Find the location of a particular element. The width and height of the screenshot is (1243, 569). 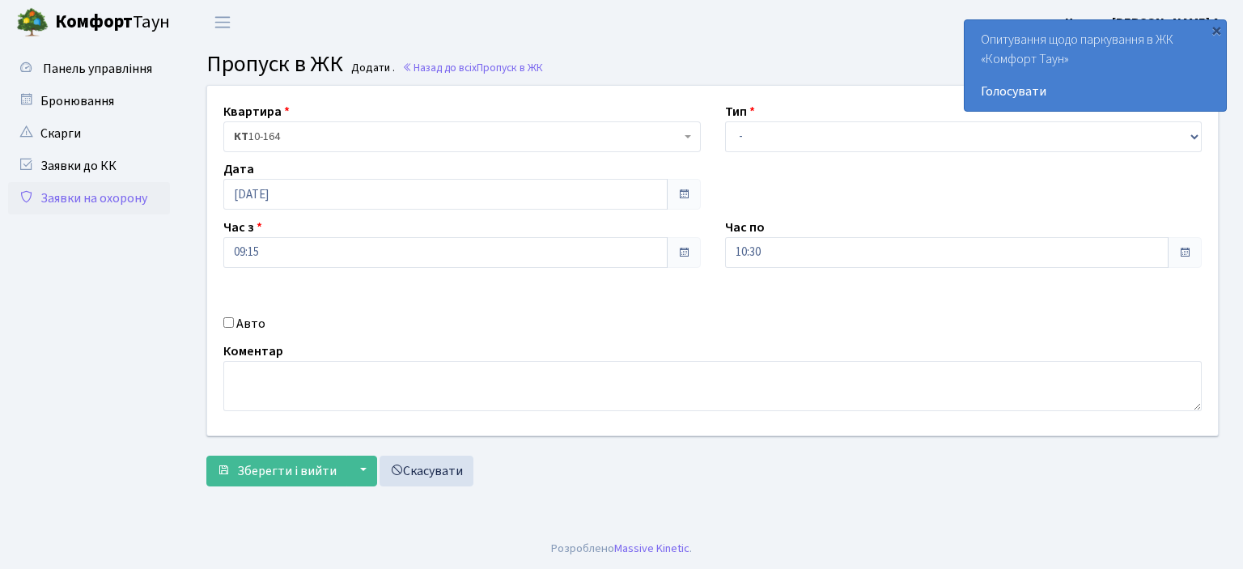

a: Назад до всіхПропуск в ЖК is located at coordinates (473, 67).